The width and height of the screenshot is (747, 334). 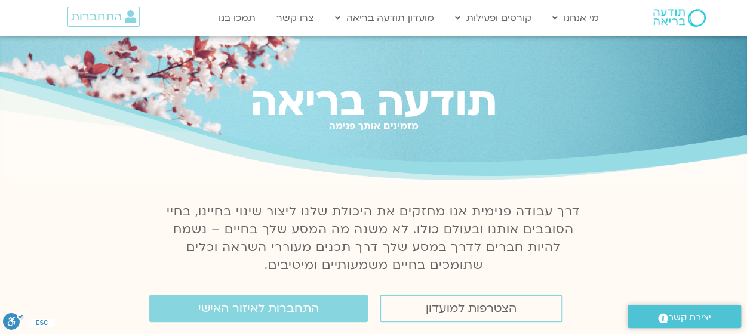 What do you see at coordinates (471, 309) in the screenshot?
I see `span: הצטרפות למועדון` at bounding box center [471, 309].